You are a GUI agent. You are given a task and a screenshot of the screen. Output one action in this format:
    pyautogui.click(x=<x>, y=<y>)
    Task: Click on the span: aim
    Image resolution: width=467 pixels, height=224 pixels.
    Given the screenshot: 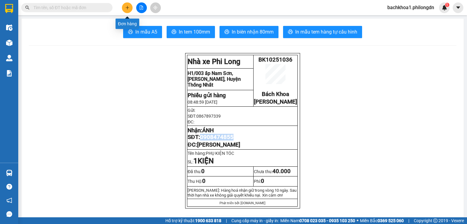 What is the action you would take?
    pyautogui.click(x=155, y=8)
    